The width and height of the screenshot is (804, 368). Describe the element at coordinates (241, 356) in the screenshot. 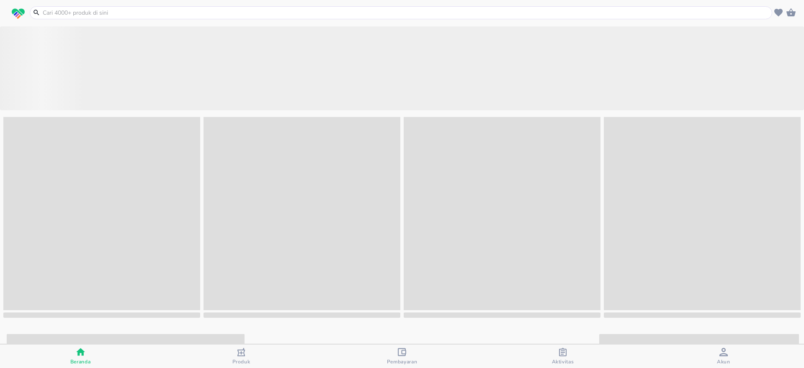

I see `button: Produk` at that location.